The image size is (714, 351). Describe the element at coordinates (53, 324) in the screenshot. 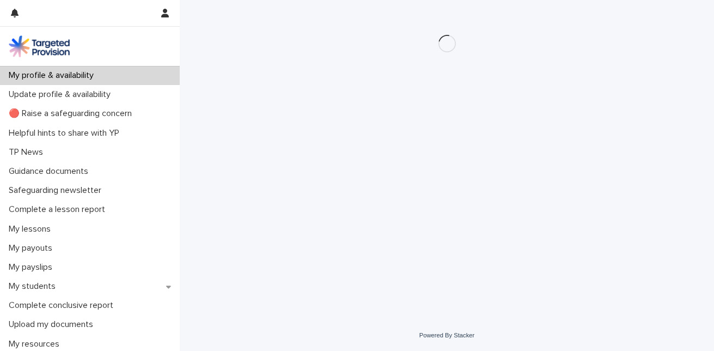

I see `p: Upload my documents` at that location.